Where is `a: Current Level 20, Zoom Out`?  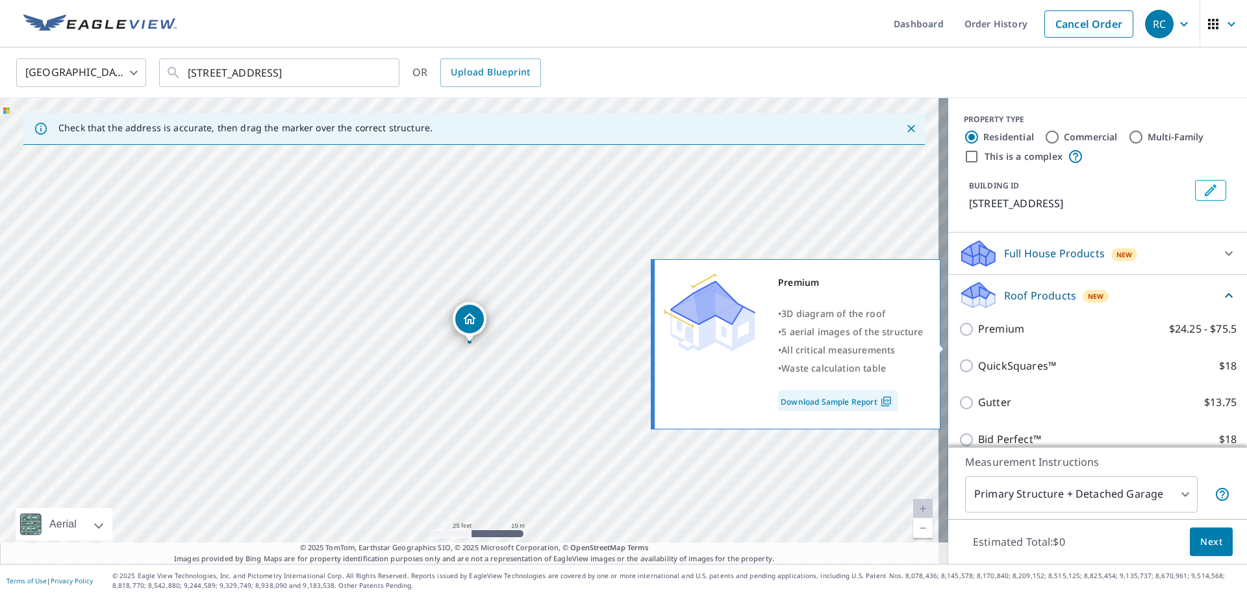 a: Current Level 20, Zoom Out is located at coordinates (923, 528).